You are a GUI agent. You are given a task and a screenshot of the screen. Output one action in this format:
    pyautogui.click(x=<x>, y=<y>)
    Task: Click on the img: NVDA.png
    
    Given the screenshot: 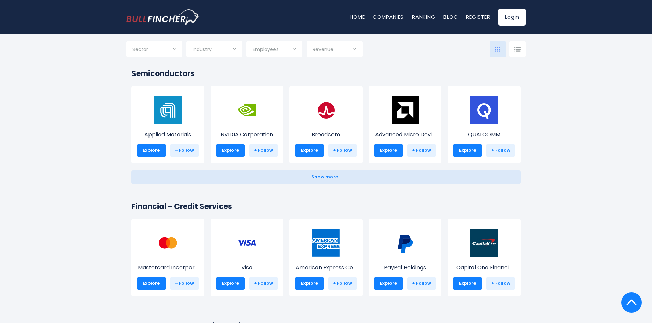 What is the action you would take?
    pyautogui.click(x=247, y=110)
    